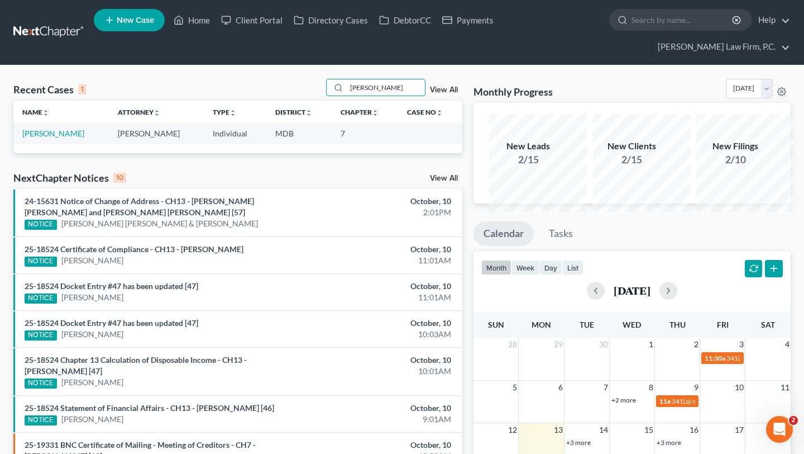 Image resolution: width=804 pixels, height=454 pixels. What do you see at coordinates (771, 20) in the screenshot?
I see `a: Help` at bounding box center [771, 20].